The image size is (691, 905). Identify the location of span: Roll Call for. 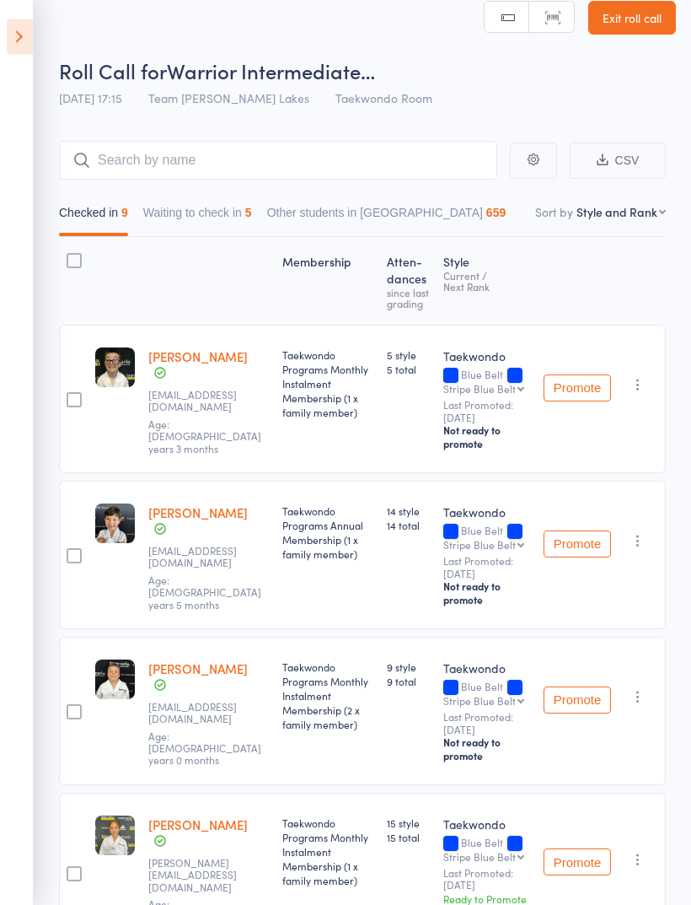
(113, 71).